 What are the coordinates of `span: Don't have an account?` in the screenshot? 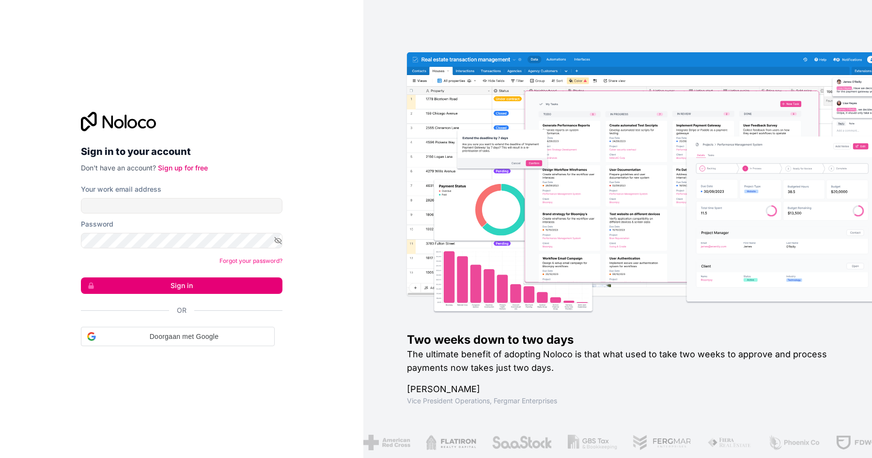 It's located at (118, 168).